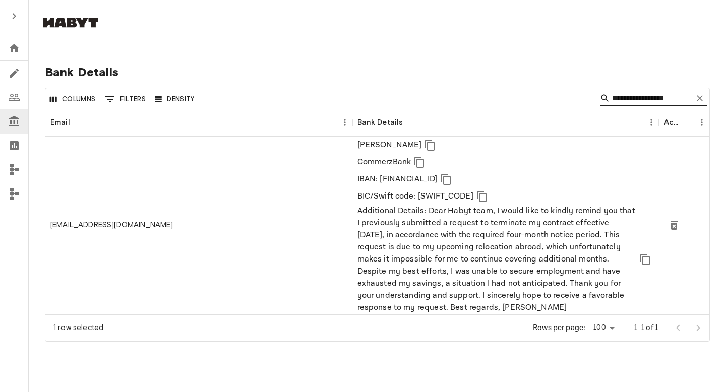  I want to click on div: 1 row selected, so click(78, 328).